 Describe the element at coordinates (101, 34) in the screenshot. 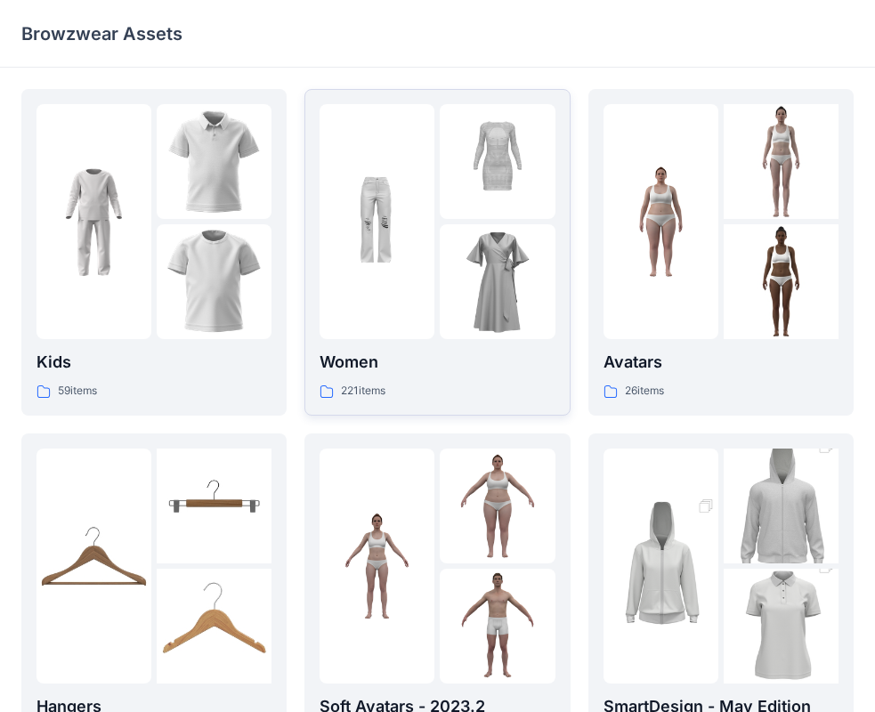

I see `p: Browzwear Assets` at that location.